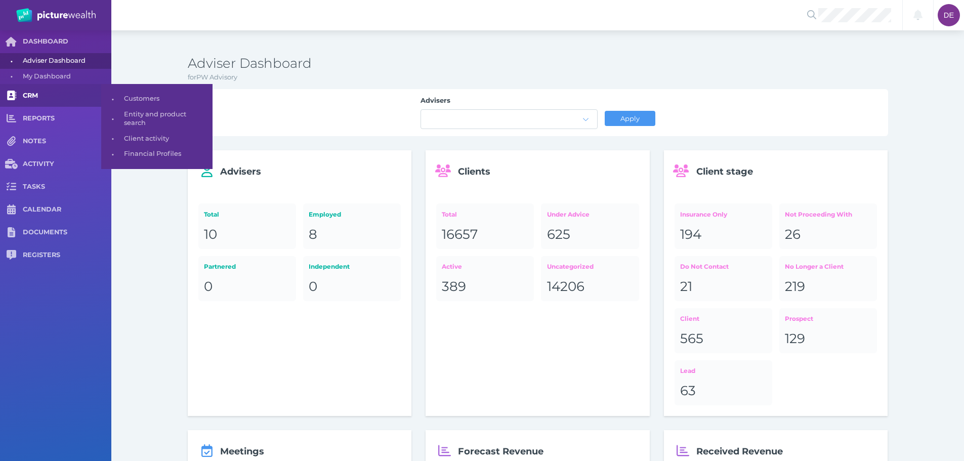  What do you see at coordinates (352, 235) in the screenshot?
I see `div: 8` at bounding box center [352, 235].